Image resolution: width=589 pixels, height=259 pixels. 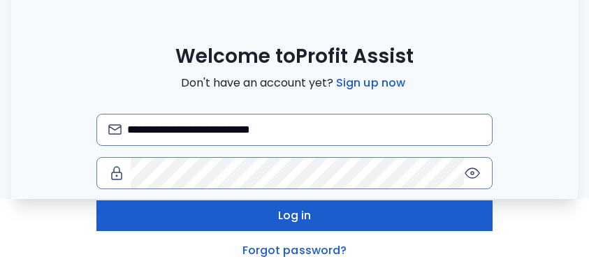 I want to click on a: Forgot password?, so click(x=295, y=251).